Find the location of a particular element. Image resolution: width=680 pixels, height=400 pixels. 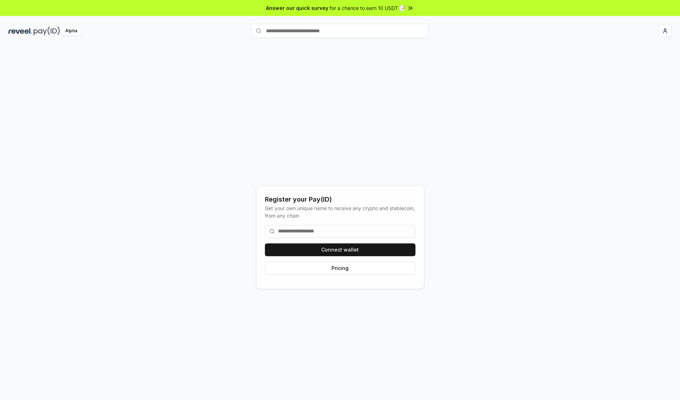

span: Answer our quick survey is located at coordinates (297, 8).